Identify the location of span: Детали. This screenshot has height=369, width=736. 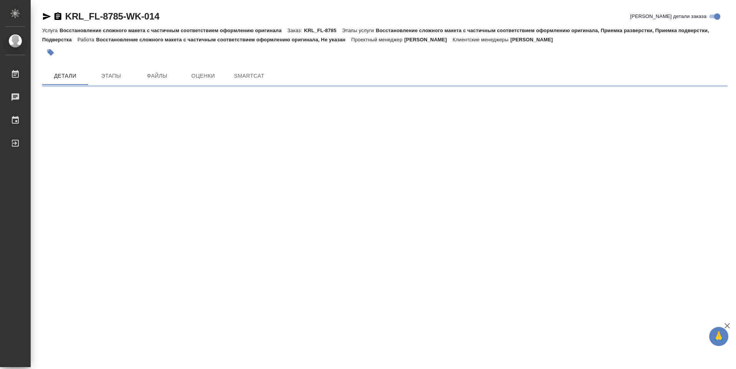
(65, 76).